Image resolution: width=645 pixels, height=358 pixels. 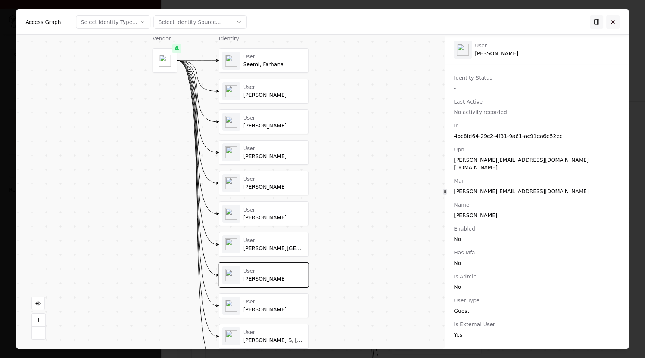 What do you see at coordinates (274, 65) in the screenshot?
I see `div: Seemi, Farhana` at bounding box center [274, 65].